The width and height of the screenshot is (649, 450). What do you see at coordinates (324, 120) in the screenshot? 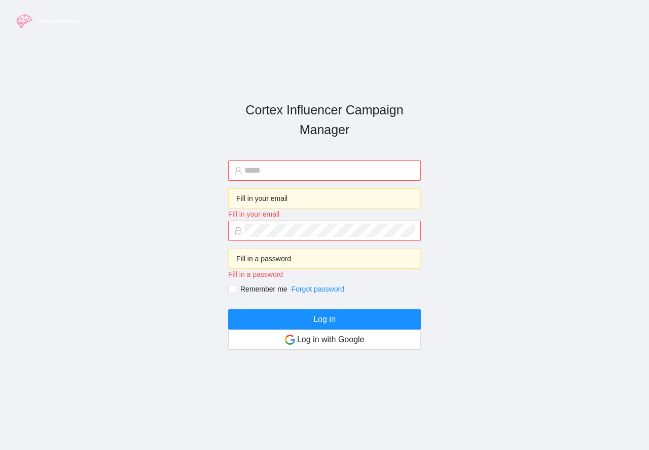
I see `p: Cortex Influencer Campaign Manager` at bounding box center [324, 120].